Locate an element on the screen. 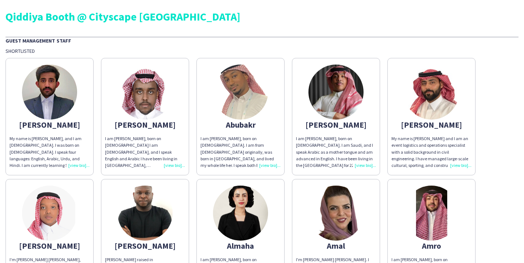 The image size is (524, 263). img: thumb-bedb60c8-aa37-4680-a184-eaa0b378644e.png is located at coordinates (241, 92).